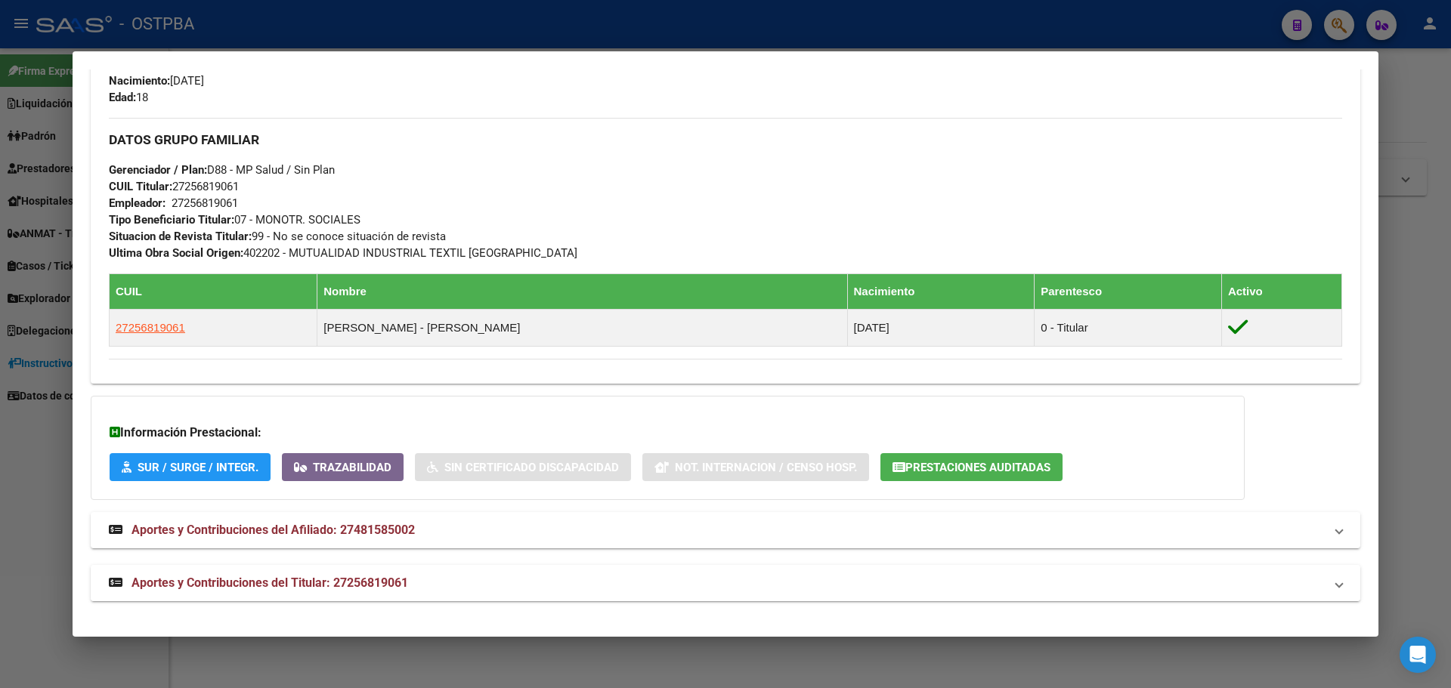 The height and width of the screenshot is (688, 1451). What do you see at coordinates (277, 237) in the screenshot?
I see `span: 99 - No se conoce situación de revista` at bounding box center [277, 237].